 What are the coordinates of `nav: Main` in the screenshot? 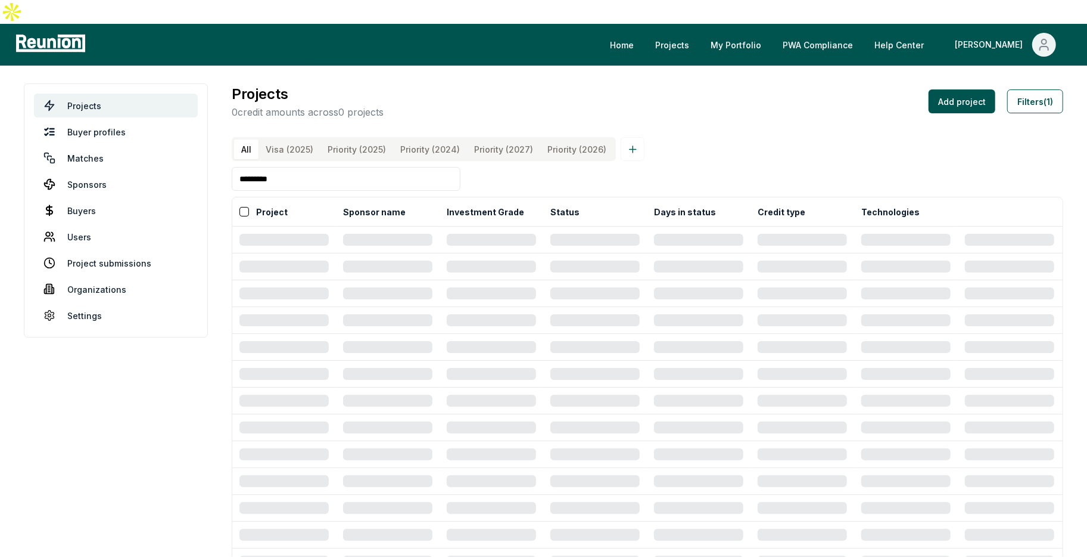 It's located at (838, 45).